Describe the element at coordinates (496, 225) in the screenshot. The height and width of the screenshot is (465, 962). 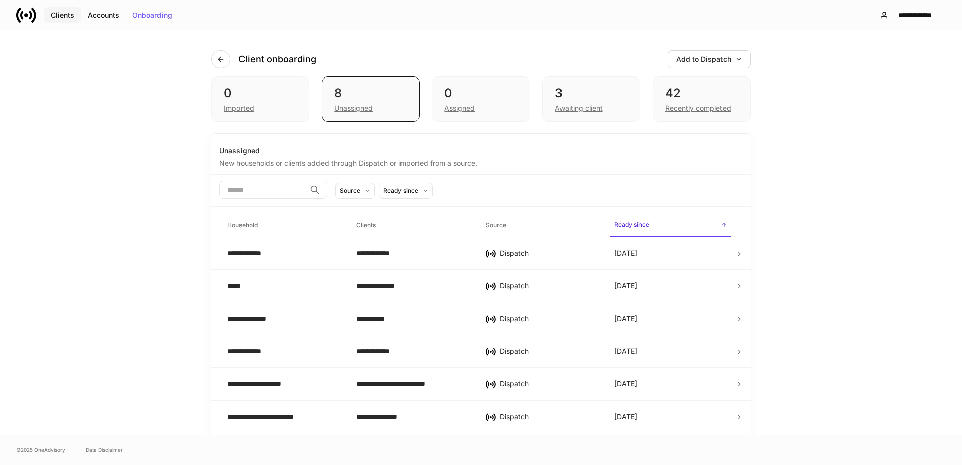
I see `h6: Source` at that location.